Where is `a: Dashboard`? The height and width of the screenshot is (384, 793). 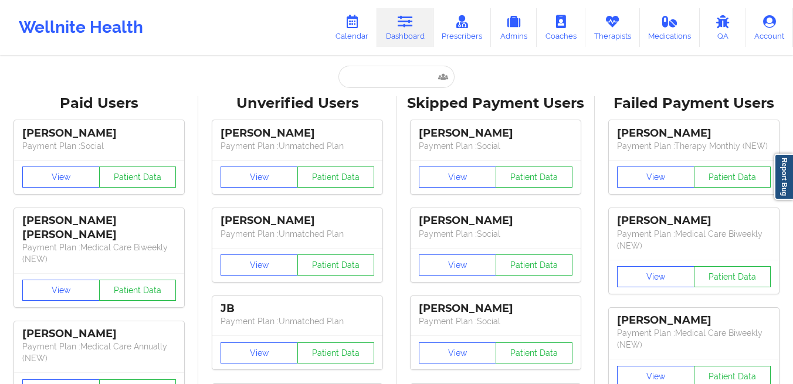
a: Dashboard is located at coordinates (406, 28).